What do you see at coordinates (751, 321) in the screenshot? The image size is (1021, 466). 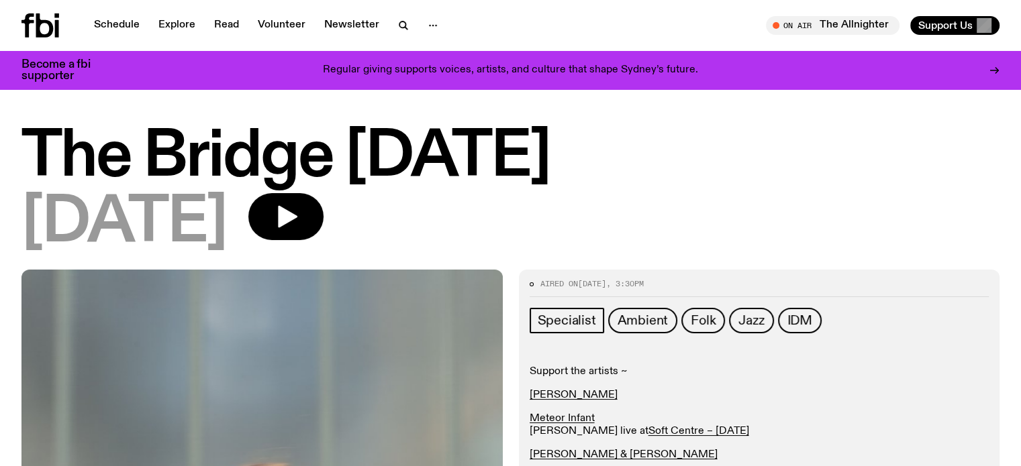 I see `span: Jazz` at bounding box center [751, 321].